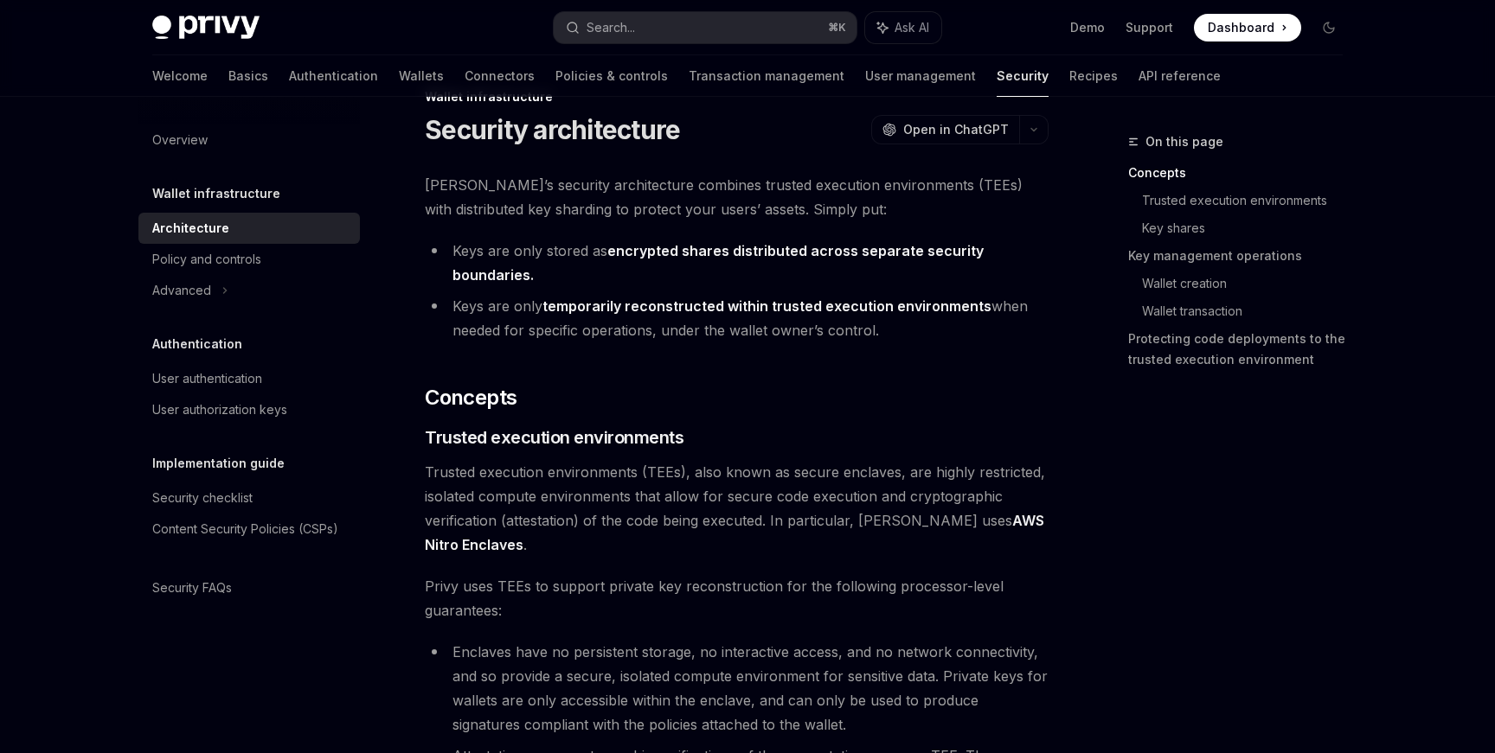 The height and width of the screenshot is (753, 1495). I want to click on a: Key shares, so click(1249, 228).